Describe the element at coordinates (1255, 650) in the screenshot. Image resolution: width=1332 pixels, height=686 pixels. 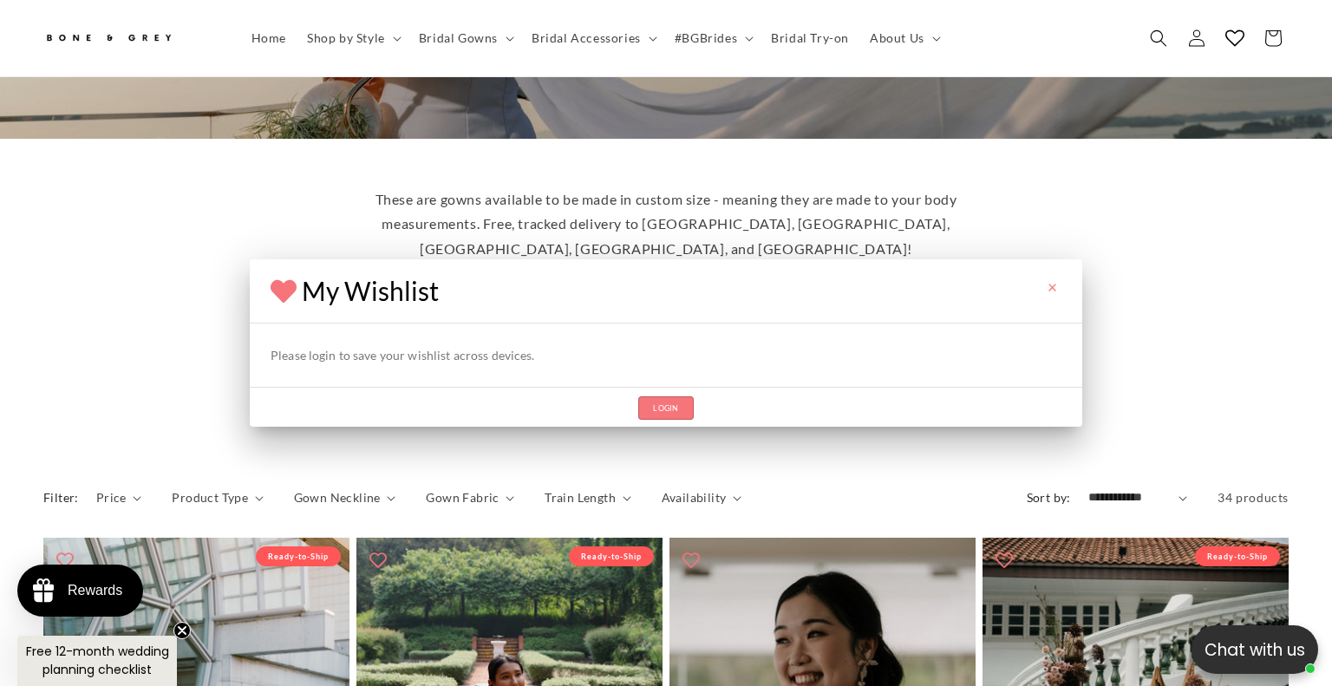
I see `p: Chat with us` at that location.